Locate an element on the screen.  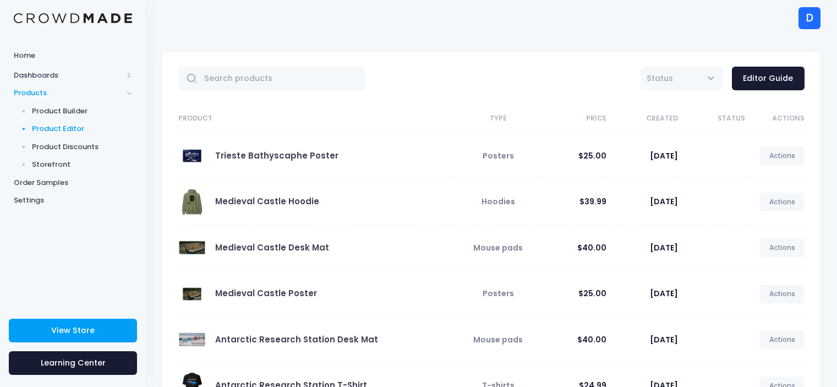
span: Product Builder is located at coordinates (82, 111).